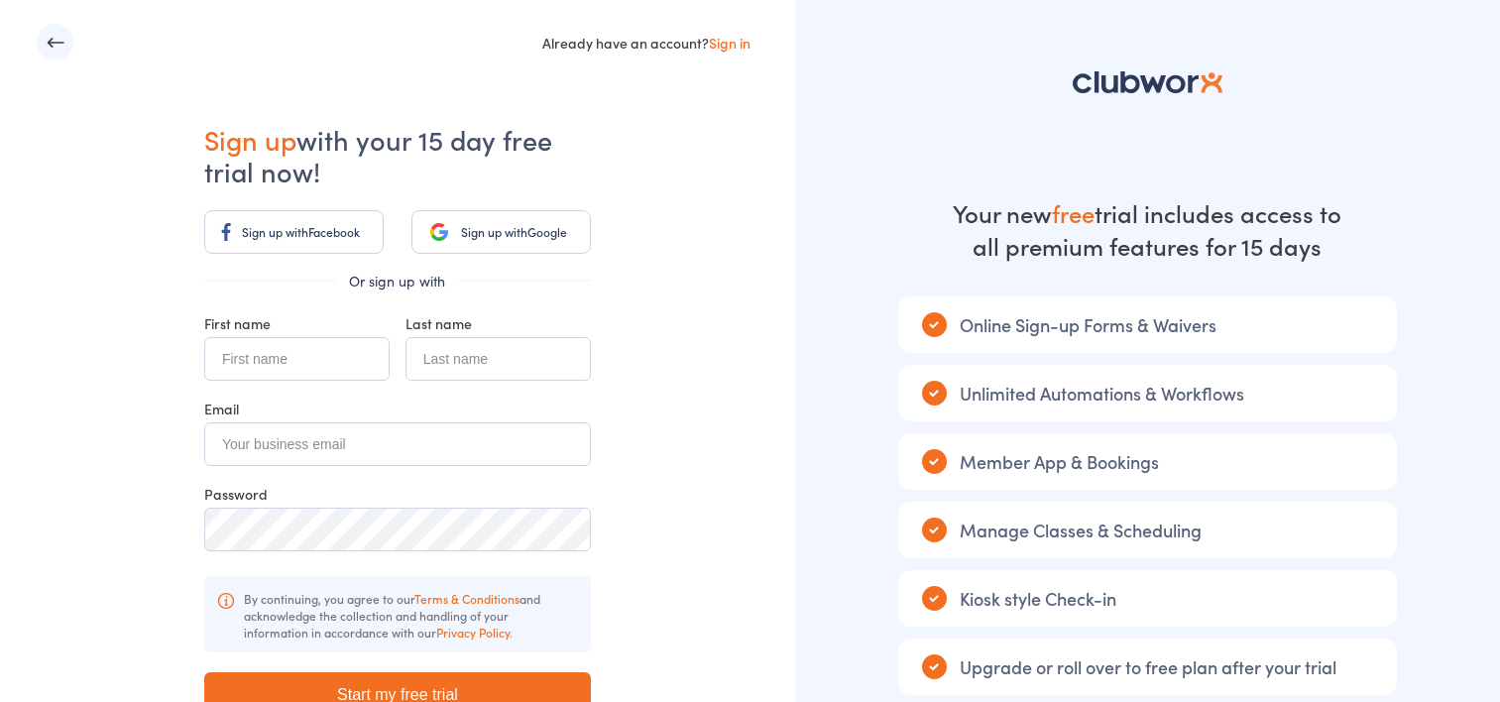 The width and height of the screenshot is (1500, 702). What do you see at coordinates (296, 359) in the screenshot?
I see `input: First name` at bounding box center [296, 359].